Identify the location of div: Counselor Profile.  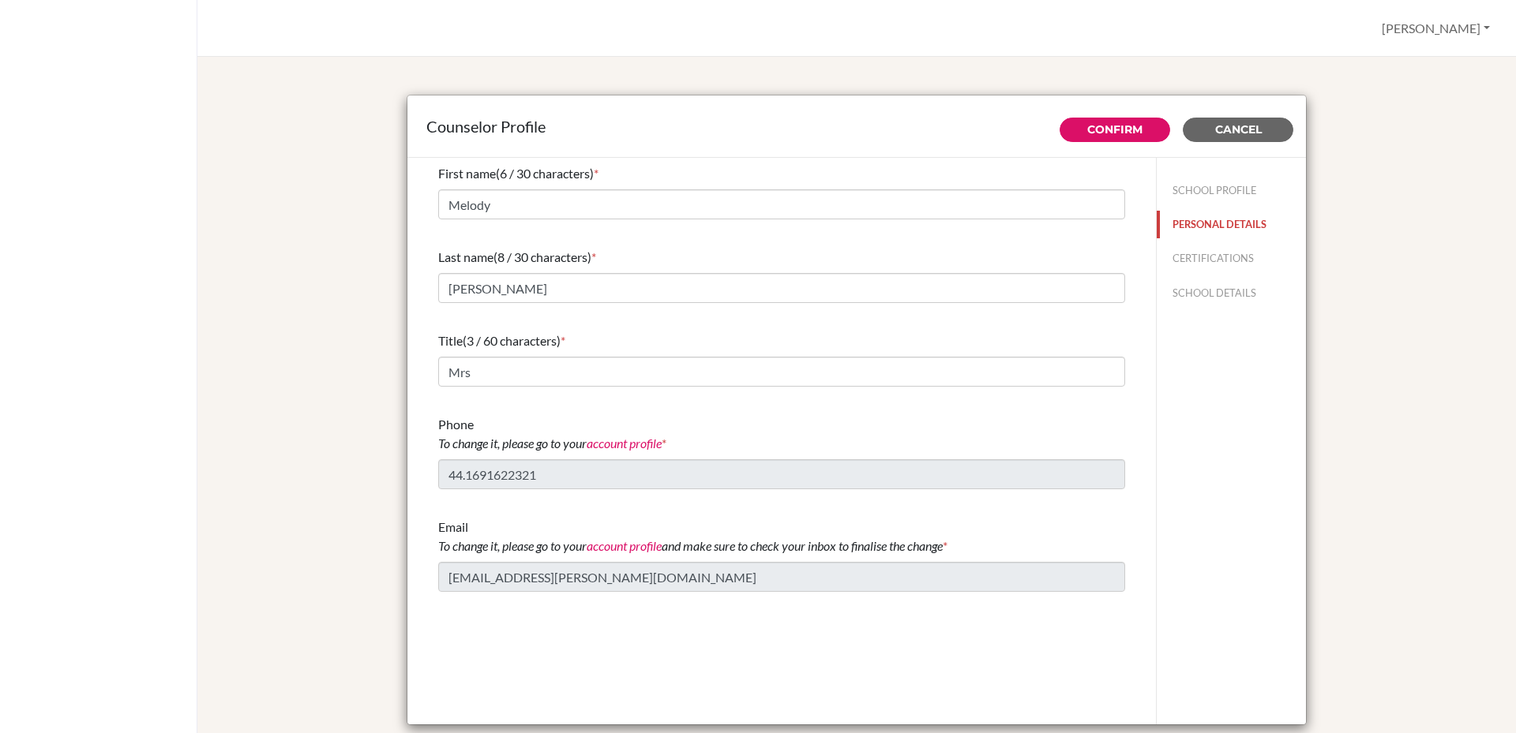
(857, 126).